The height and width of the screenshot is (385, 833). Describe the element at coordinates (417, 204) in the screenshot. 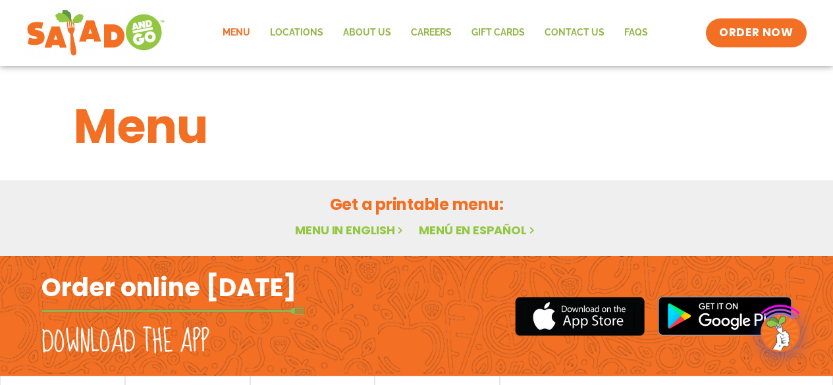

I see `h2: Get a printable menu:` at that location.